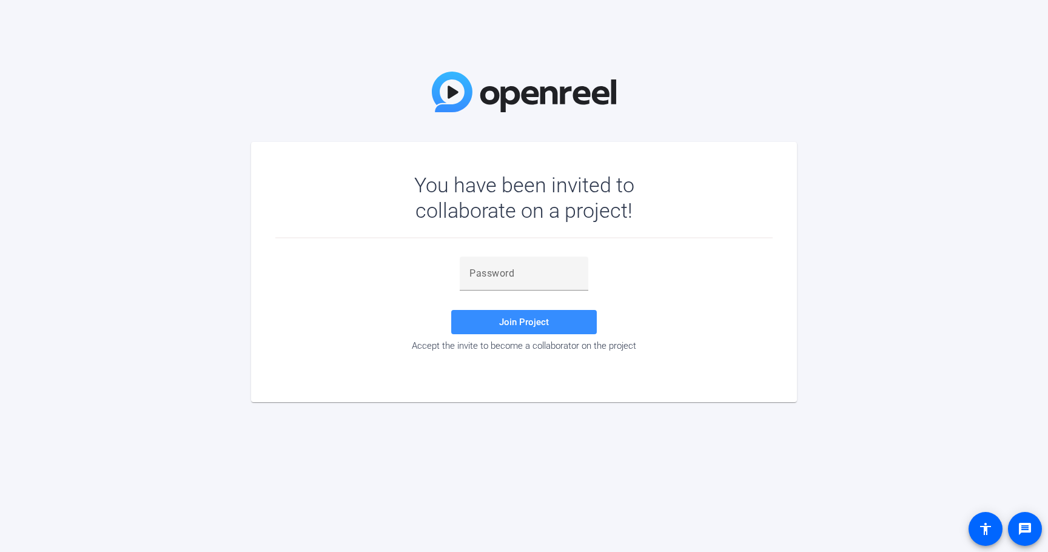 The height and width of the screenshot is (552, 1048). I want to click on button: Join Project, so click(524, 322).